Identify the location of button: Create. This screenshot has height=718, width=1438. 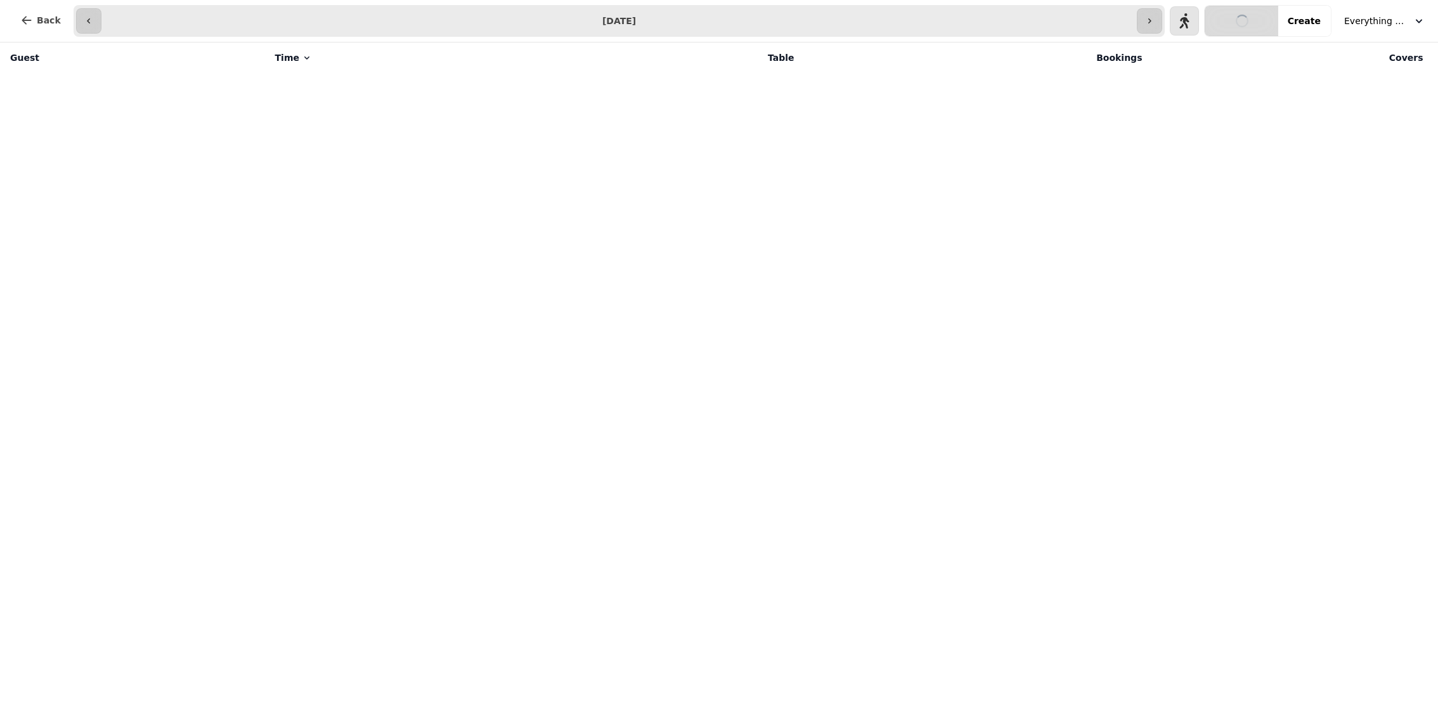
(1304, 21).